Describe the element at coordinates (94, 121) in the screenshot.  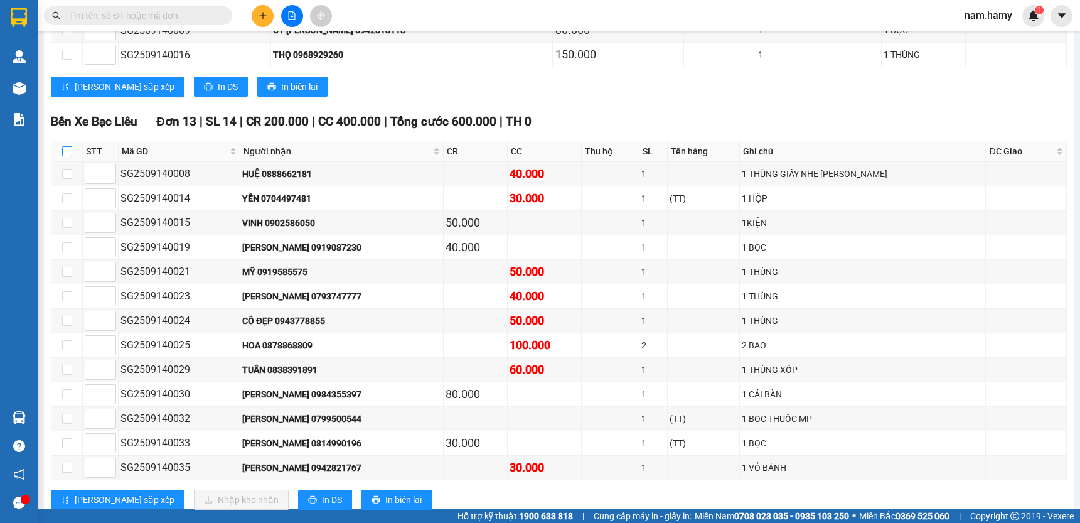
I see `span: Bến Xe Bạc Liêu` at that location.